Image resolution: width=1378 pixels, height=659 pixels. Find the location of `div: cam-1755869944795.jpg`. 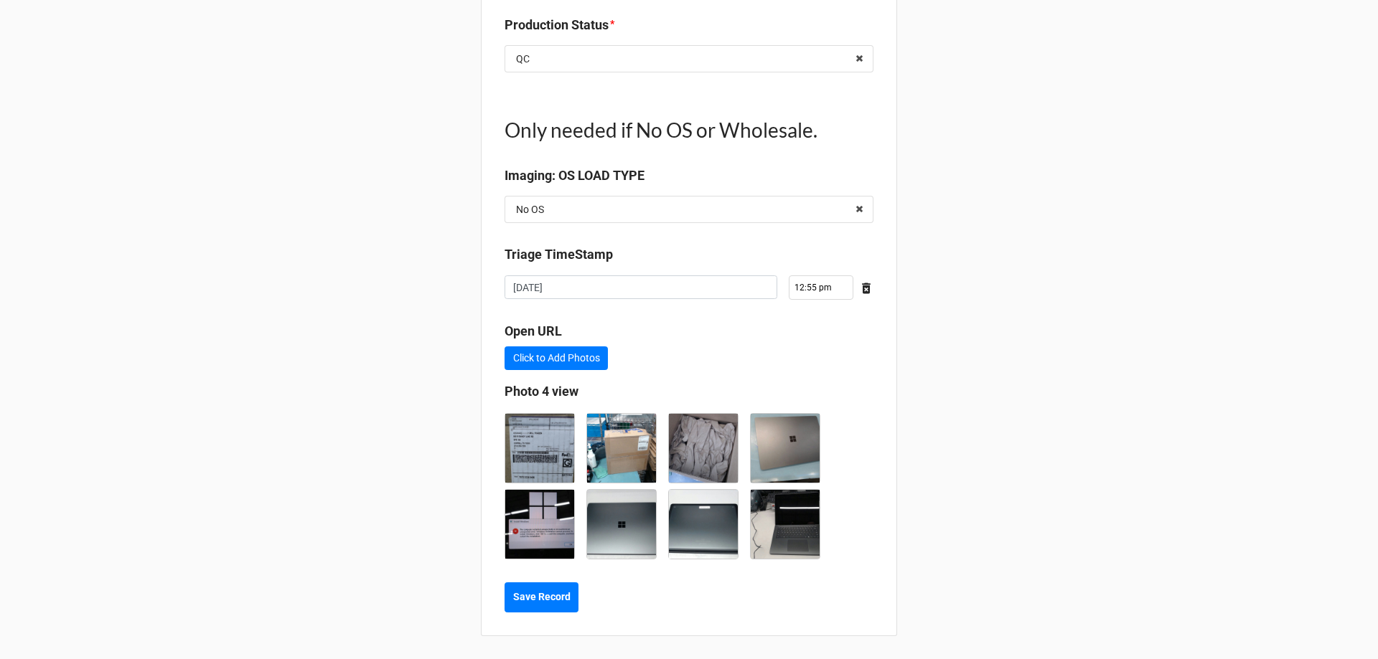

div: cam-1755869944795.jpg is located at coordinates (709, 522).